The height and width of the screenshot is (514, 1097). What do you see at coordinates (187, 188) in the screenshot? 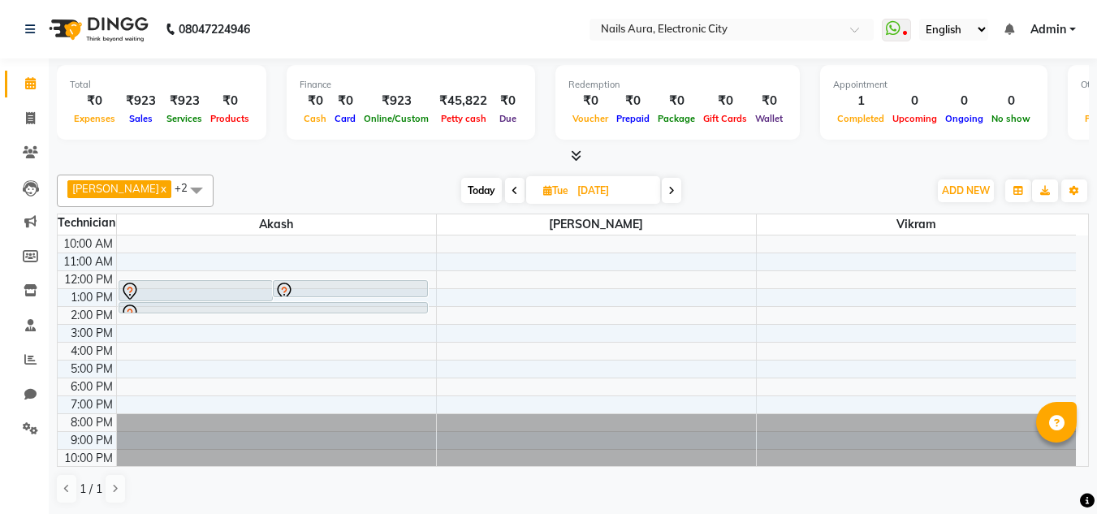
I see `span: +2` at bounding box center [187, 188].